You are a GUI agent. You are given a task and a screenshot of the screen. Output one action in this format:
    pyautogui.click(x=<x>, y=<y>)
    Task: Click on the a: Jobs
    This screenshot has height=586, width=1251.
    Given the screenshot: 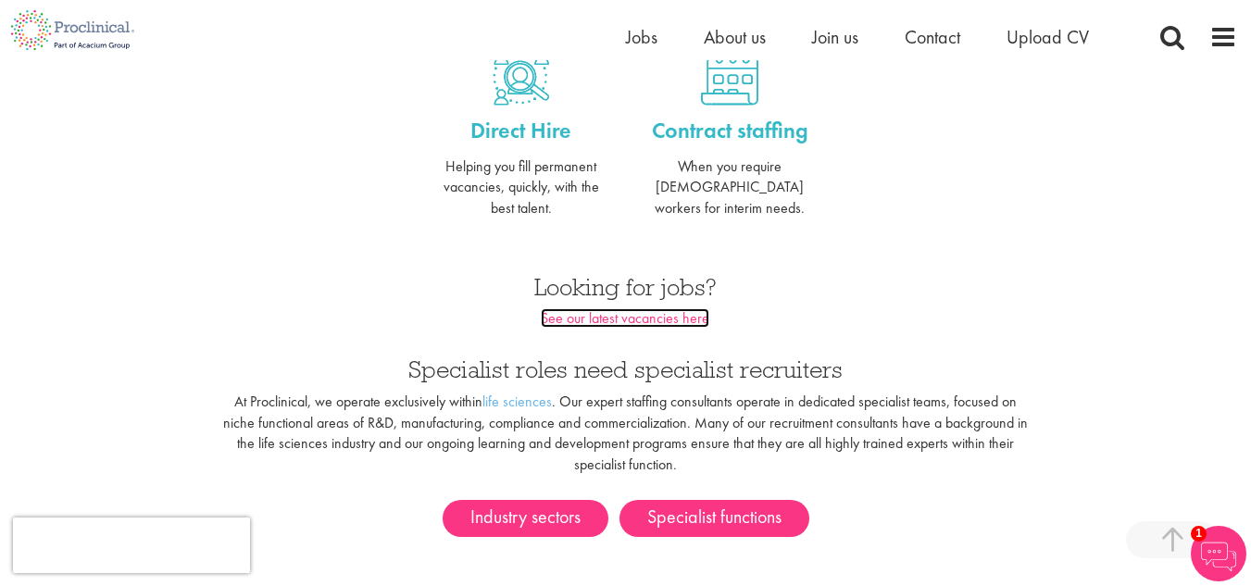 What is the action you would take?
    pyautogui.click(x=642, y=37)
    